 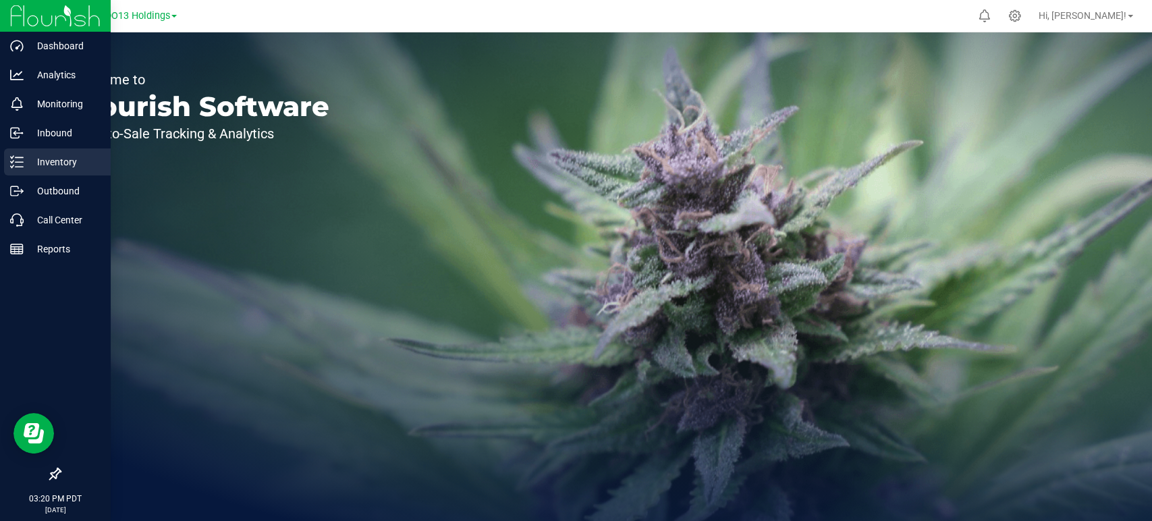 I want to click on inline-svg: Dashboard, so click(x=17, y=46).